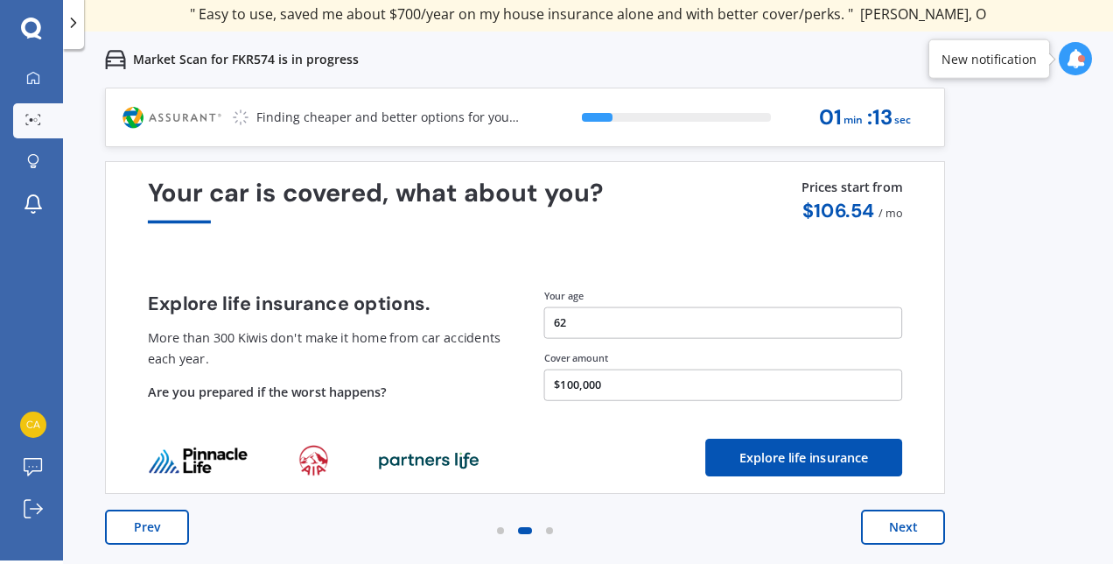 The height and width of the screenshot is (564, 1113). Describe the element at coordinates (147, 527) in the screenshot. I see `button: Prev` at that location.